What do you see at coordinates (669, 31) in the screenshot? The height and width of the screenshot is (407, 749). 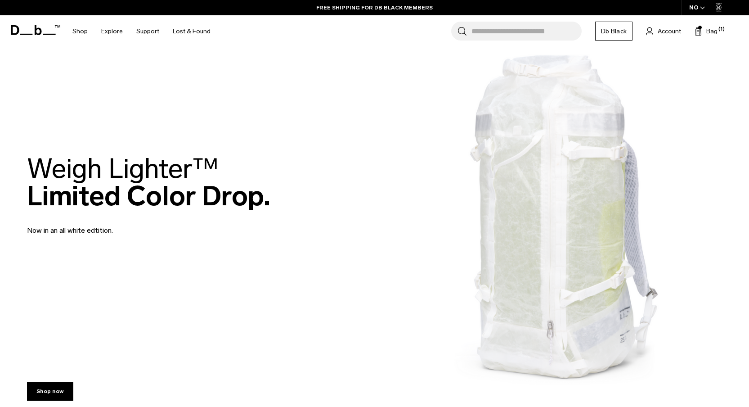 I see `span: Account` at bounding box center [669, 31].